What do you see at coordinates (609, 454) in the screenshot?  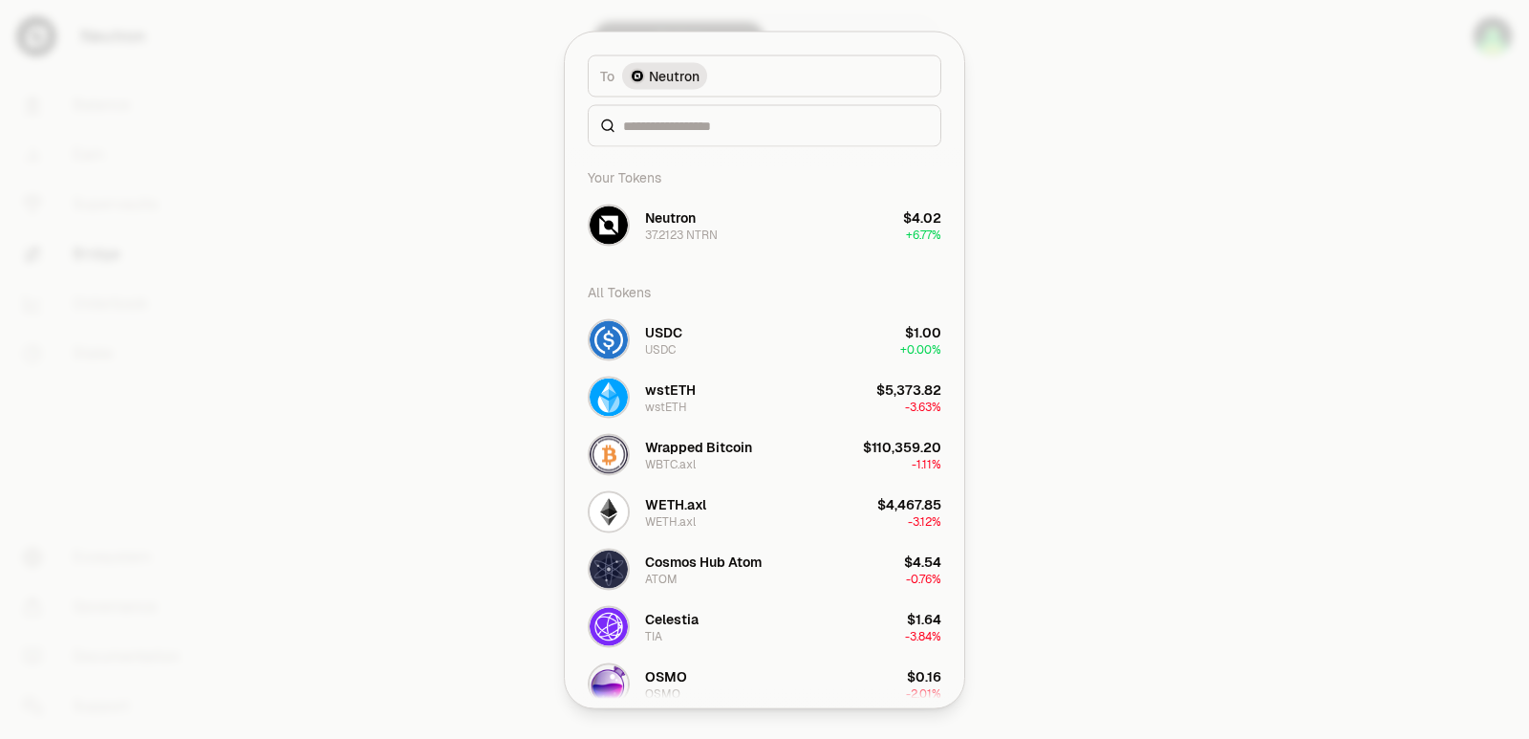 I see `img: WBTC.axl Logo` at bounding box center [609, 454].